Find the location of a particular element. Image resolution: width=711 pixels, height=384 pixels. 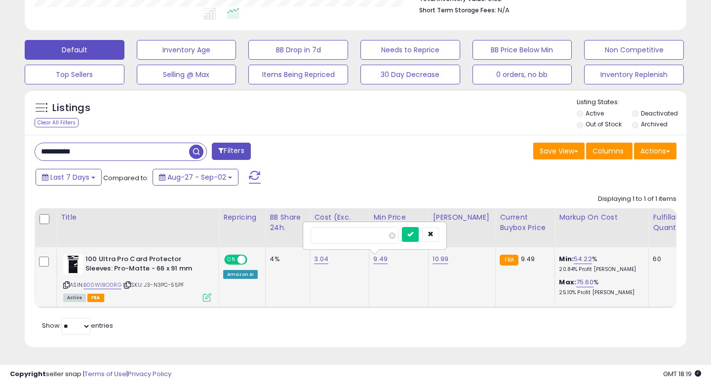

button: Inventory Replenish is located at coordinates (634, 75).